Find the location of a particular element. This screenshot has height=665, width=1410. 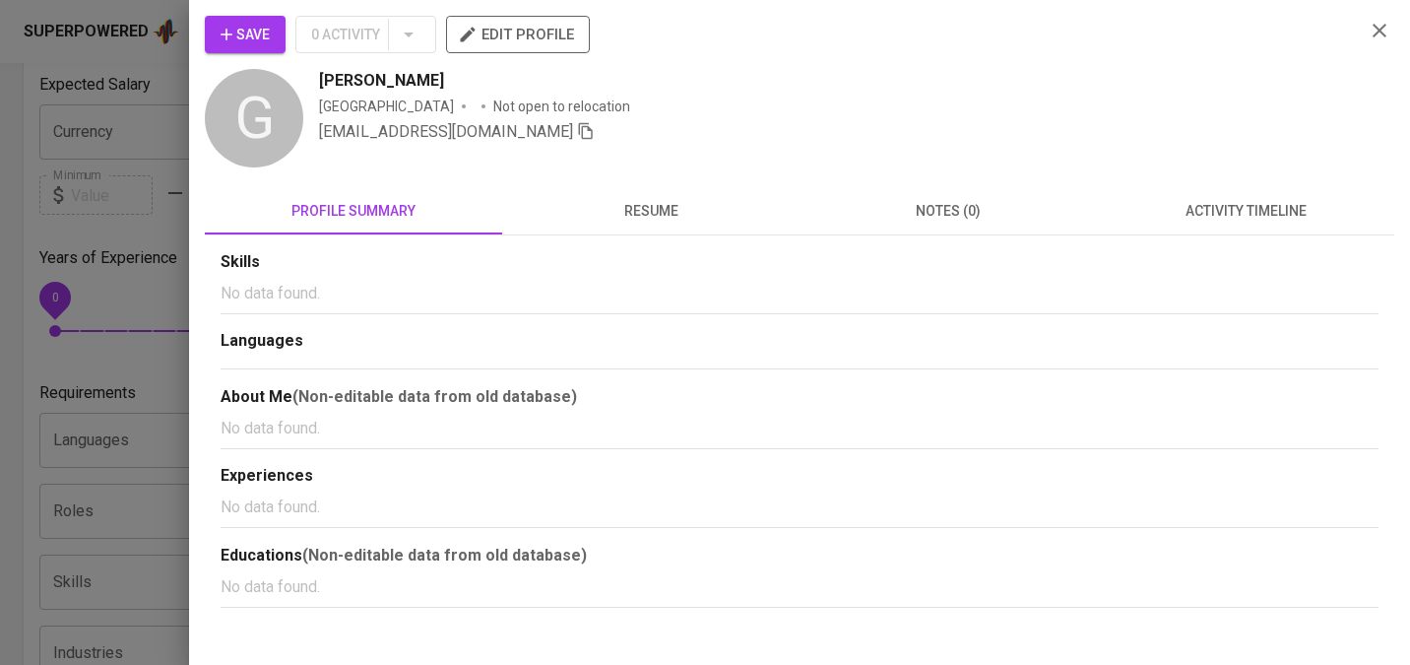

div: Educations is located at coordinates (799, 555).